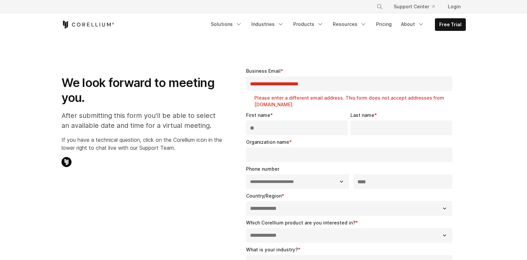 Image resolution: width=527 pixels, height=260 pixels. I want to click on a: Corellium Home, so click(88, 25).